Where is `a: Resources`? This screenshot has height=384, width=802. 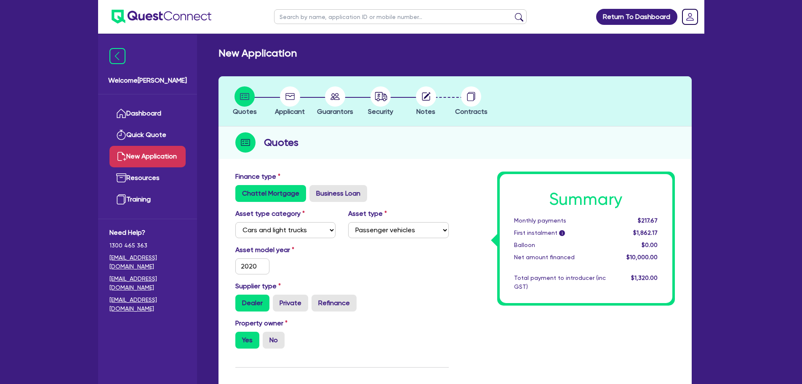 a: Resources is located at coordinates (147, 178).